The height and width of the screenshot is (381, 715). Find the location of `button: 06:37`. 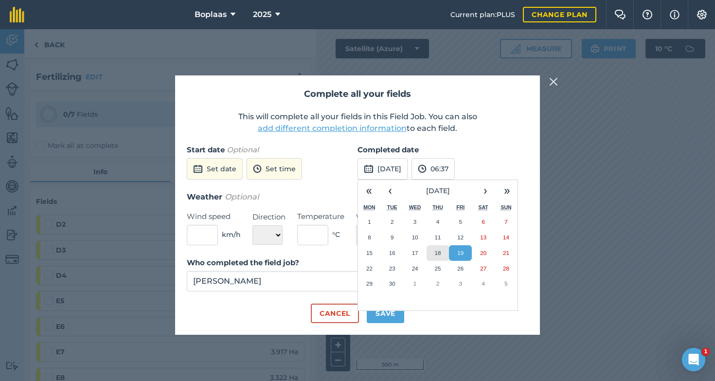

button: 06:37 is located at coordinates (433, 169).